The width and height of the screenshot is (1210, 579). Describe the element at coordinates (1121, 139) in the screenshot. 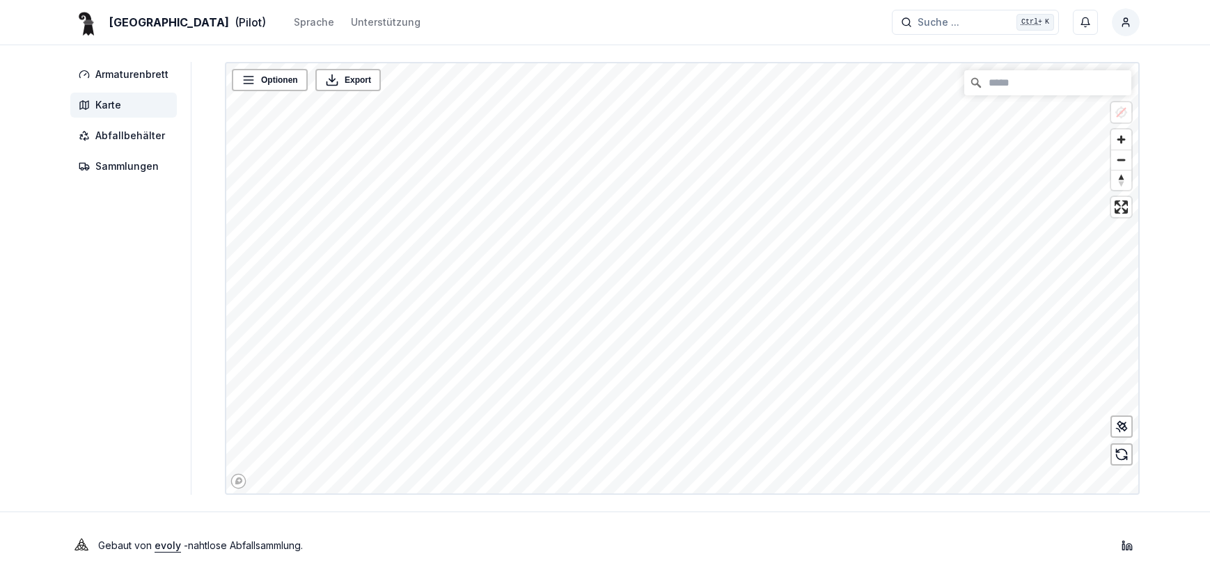

I see `span: Zoom in` at that location.